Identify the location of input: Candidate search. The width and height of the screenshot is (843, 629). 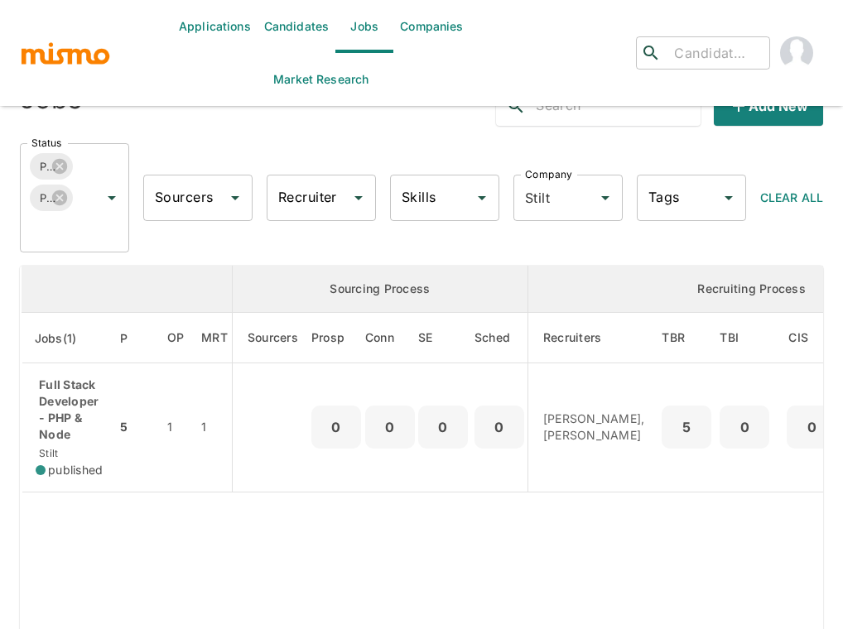
(714, 53).